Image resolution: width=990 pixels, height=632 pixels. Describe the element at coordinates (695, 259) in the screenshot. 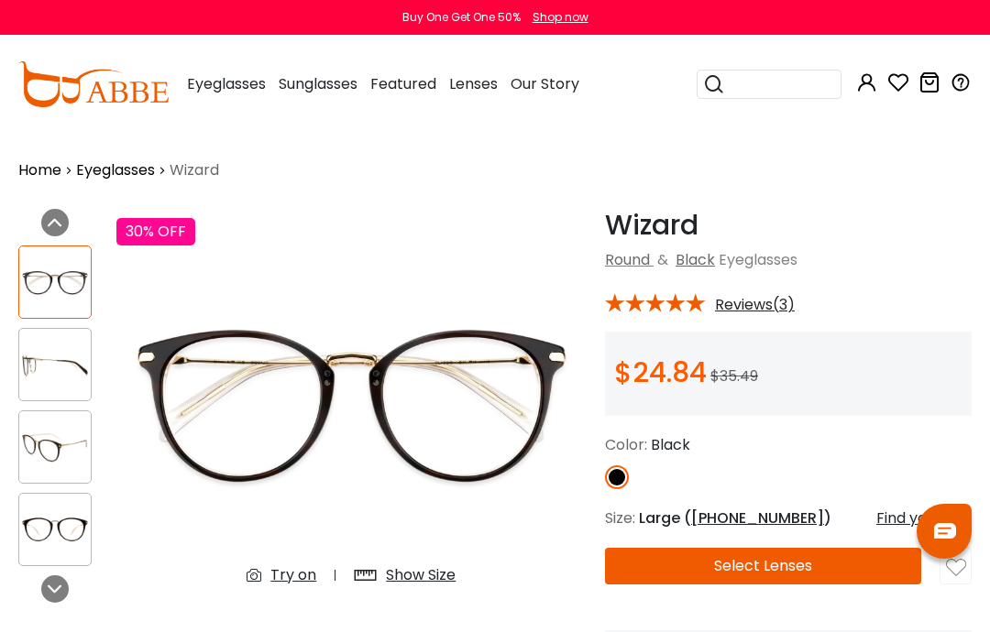

I see `a: Black` at that location.